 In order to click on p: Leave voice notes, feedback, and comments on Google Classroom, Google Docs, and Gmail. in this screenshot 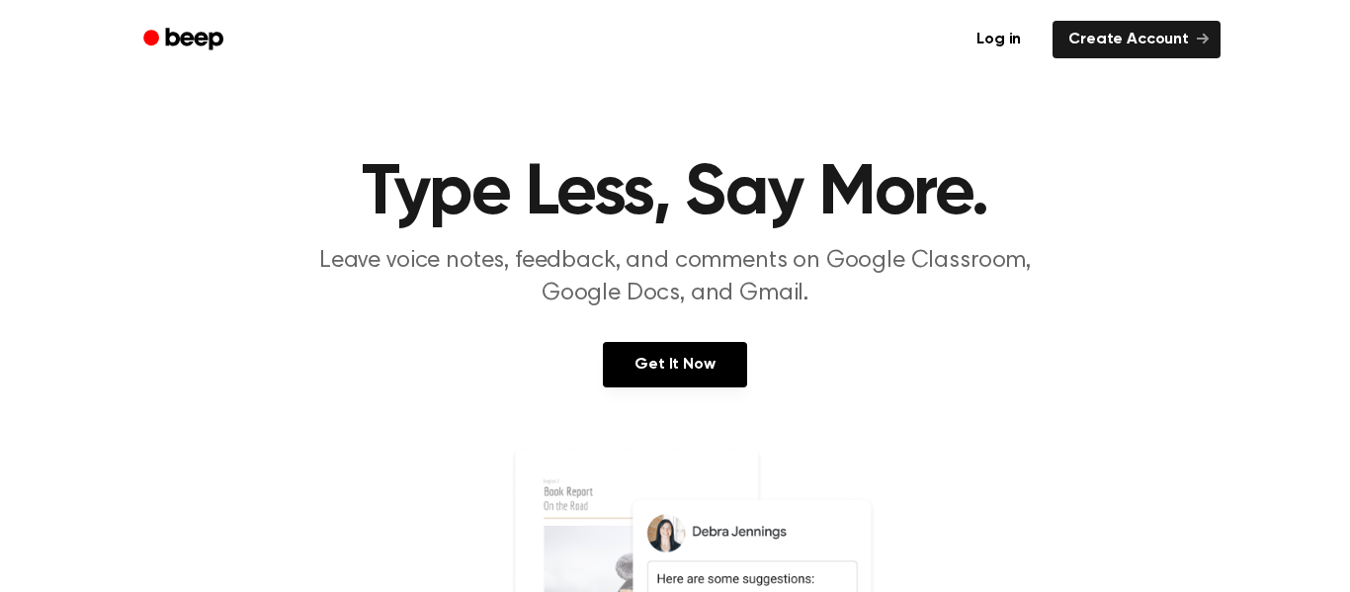, I will do `click(675, 278)`.